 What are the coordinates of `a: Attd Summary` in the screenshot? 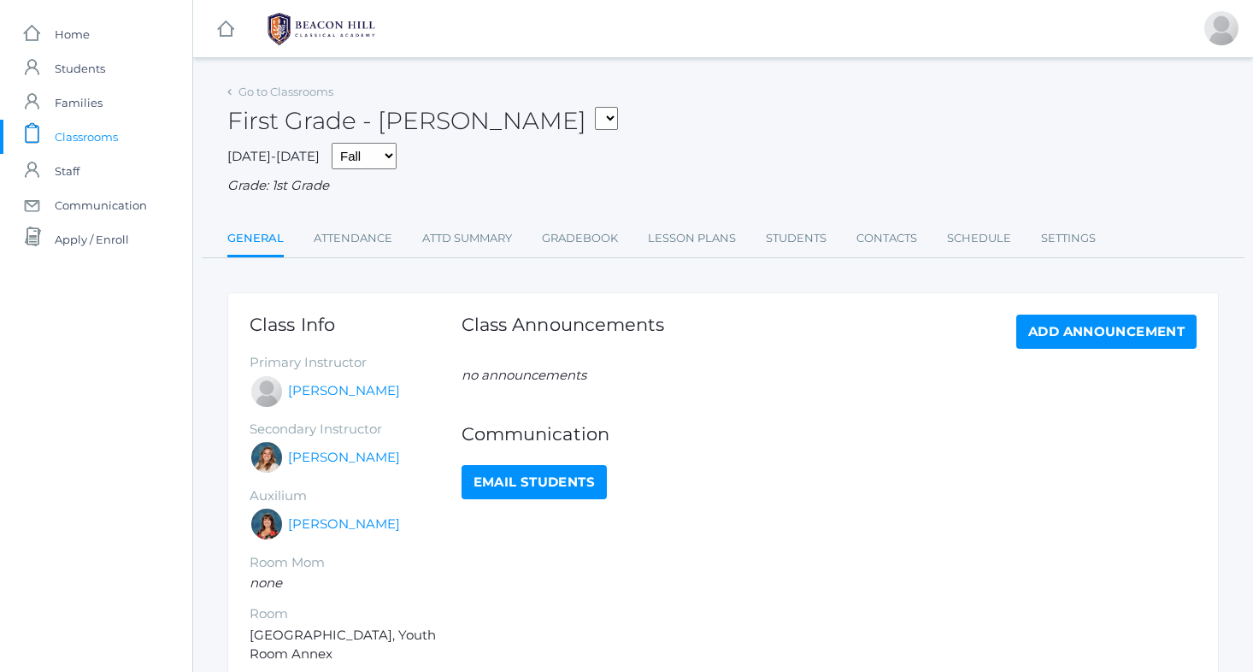 It's located at (467, 238).